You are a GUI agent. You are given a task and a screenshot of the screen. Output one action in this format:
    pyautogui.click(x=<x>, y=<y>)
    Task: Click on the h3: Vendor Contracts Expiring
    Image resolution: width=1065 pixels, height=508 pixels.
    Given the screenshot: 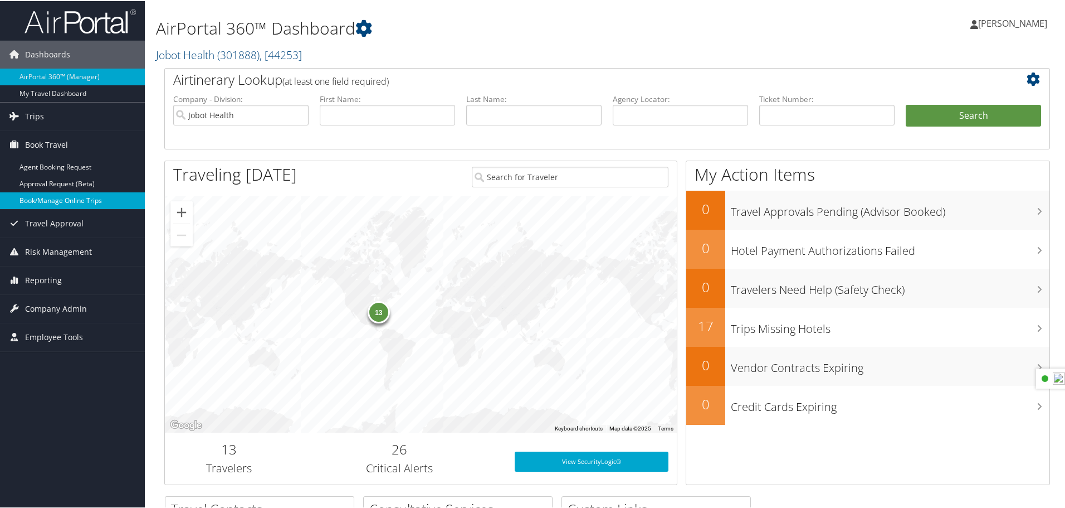 What is the action you would take?
    pyautogui.click(x=890, y=364)
    